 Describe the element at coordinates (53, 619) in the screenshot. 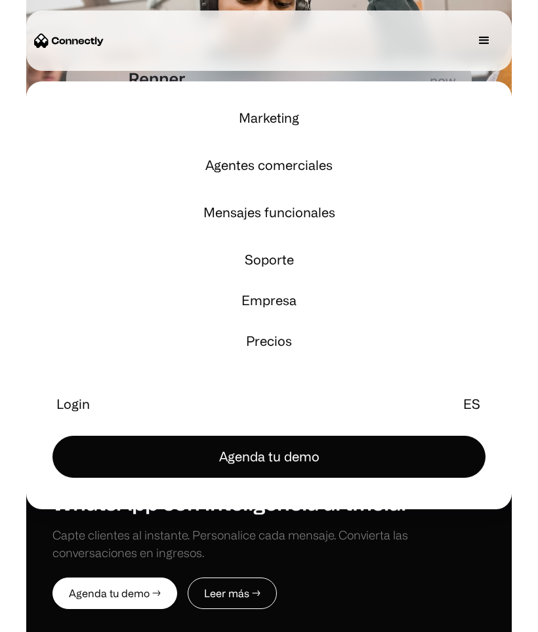

I see `ul: Language list` at that location.